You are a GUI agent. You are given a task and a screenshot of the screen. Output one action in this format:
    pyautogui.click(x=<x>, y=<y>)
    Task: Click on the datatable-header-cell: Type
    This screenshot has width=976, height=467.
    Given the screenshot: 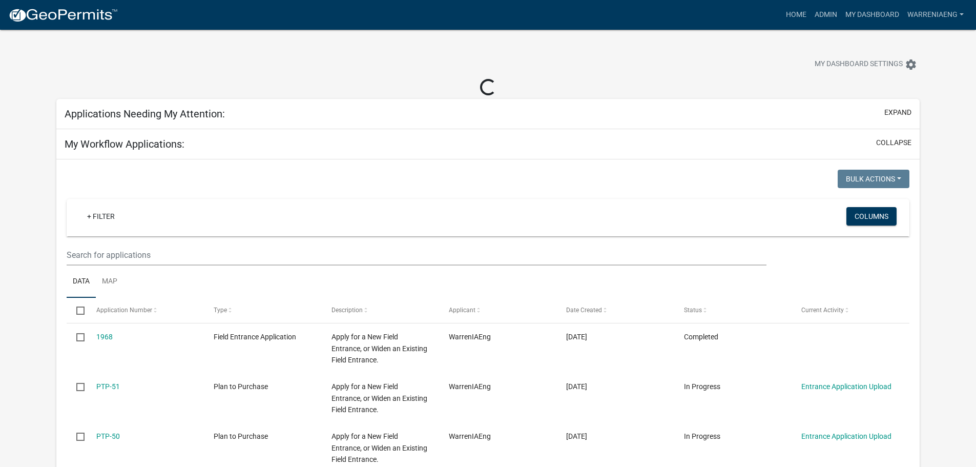 What is the action you would take?
    pyautogui.click(x=262, y=310)
    